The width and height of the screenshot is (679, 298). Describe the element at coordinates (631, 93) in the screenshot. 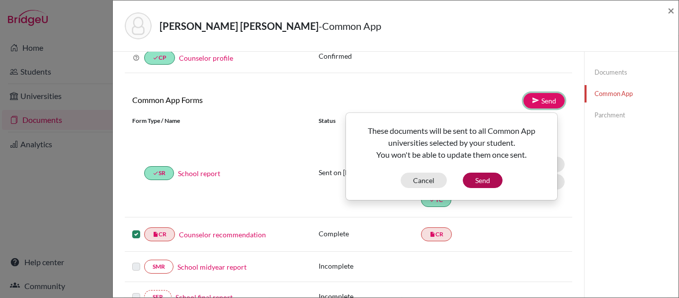

I see `a: Common App` at that location.